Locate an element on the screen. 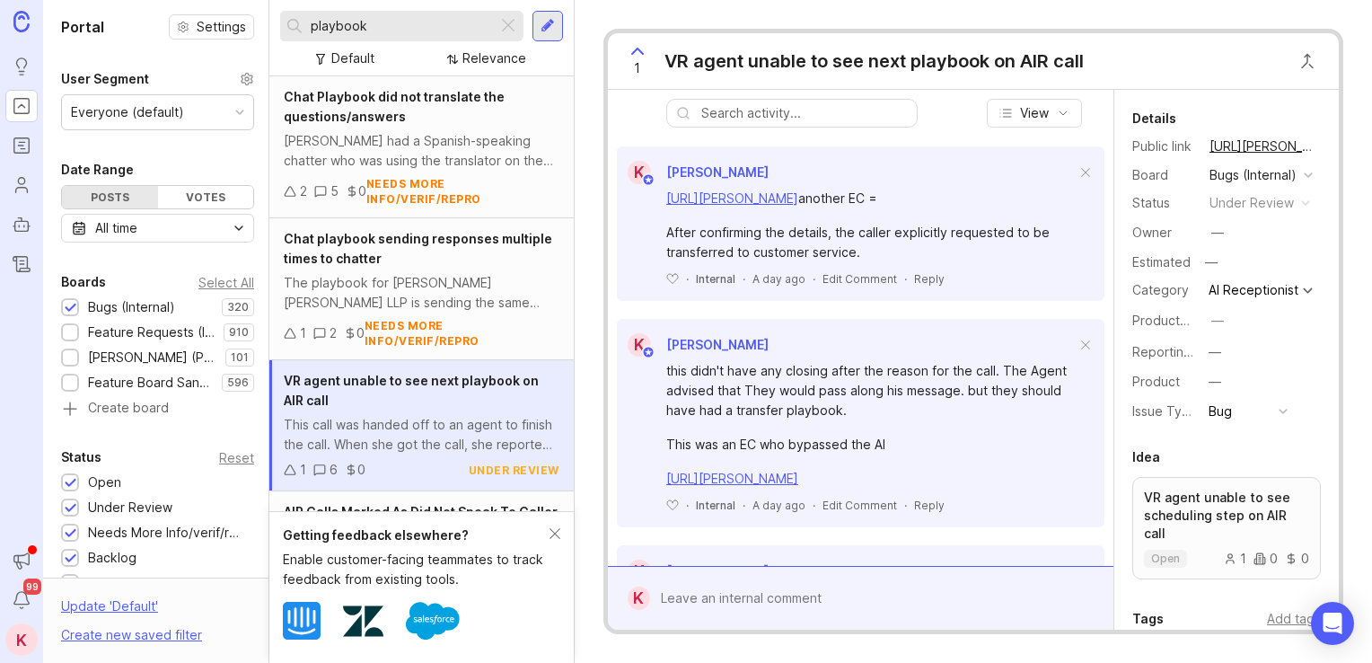 The height and width of the screenshot is (663, 1372). div: this didn't have any closing after the reason for the call. The Agent advised that They would pas... is located at coordinates (871, 391).